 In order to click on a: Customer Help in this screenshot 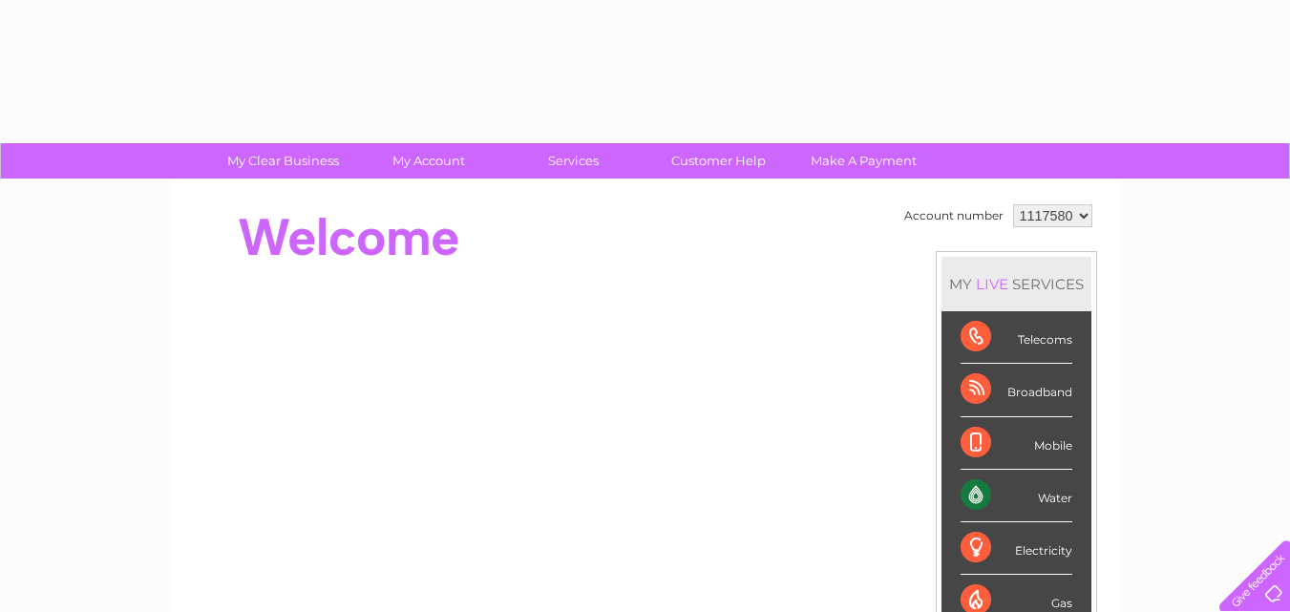, I will do `click(718, 160)`.